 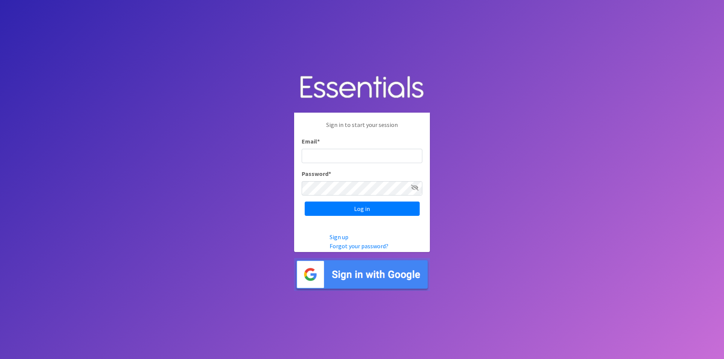 What do you see at coordinates (339, 237) in the screenshot?
I see `a: Sign up` at bounding box center [339, 237].